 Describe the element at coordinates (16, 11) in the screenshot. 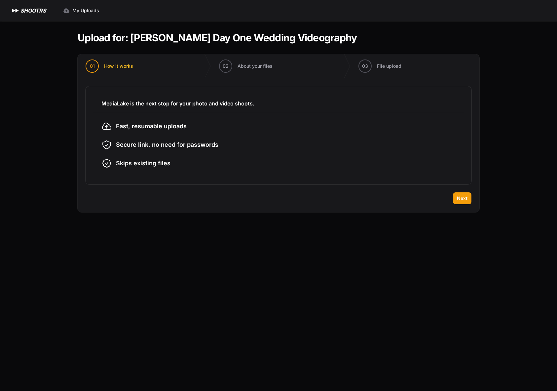

I see `img: SHOOTRS` at that location.